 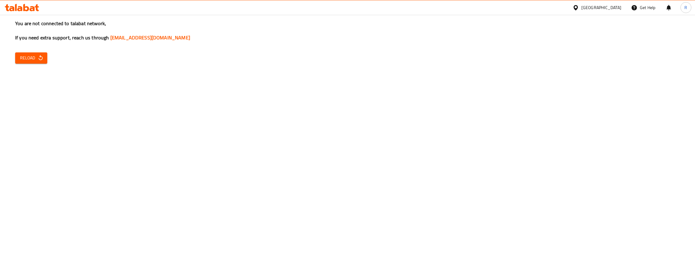 I want to click on span: R, so click(x=685, y=8).